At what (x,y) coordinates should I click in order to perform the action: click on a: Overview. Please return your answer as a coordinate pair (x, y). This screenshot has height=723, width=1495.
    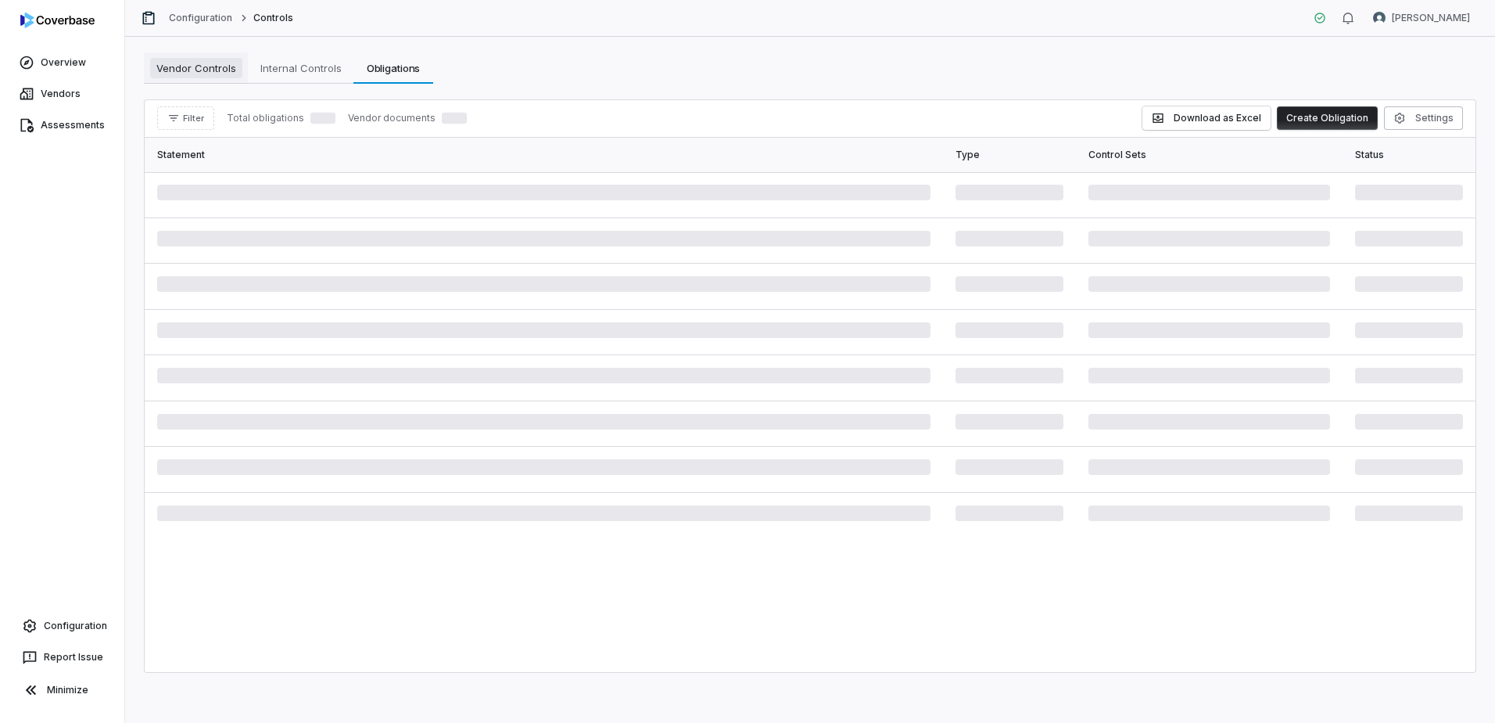
    Looking at the image, I should click on (62, 63).